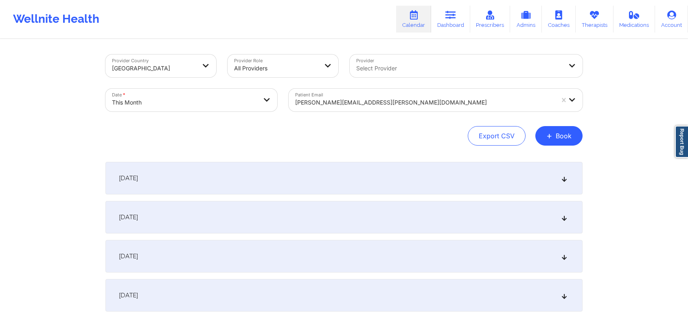 The height and width of the screenshot is (314, 688). I want to click on div: This Month, so click(184, 103).